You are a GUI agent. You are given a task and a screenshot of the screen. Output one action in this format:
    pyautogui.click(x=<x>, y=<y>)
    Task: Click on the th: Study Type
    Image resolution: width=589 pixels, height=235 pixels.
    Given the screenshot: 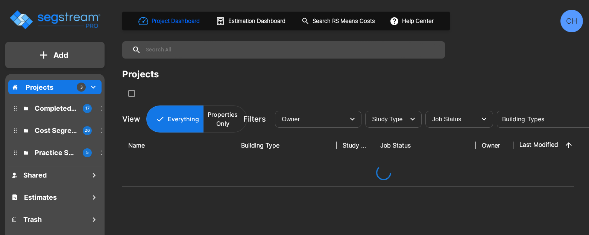 What is the action you would take?
    pyautogui.click(x=355, y=146)
    